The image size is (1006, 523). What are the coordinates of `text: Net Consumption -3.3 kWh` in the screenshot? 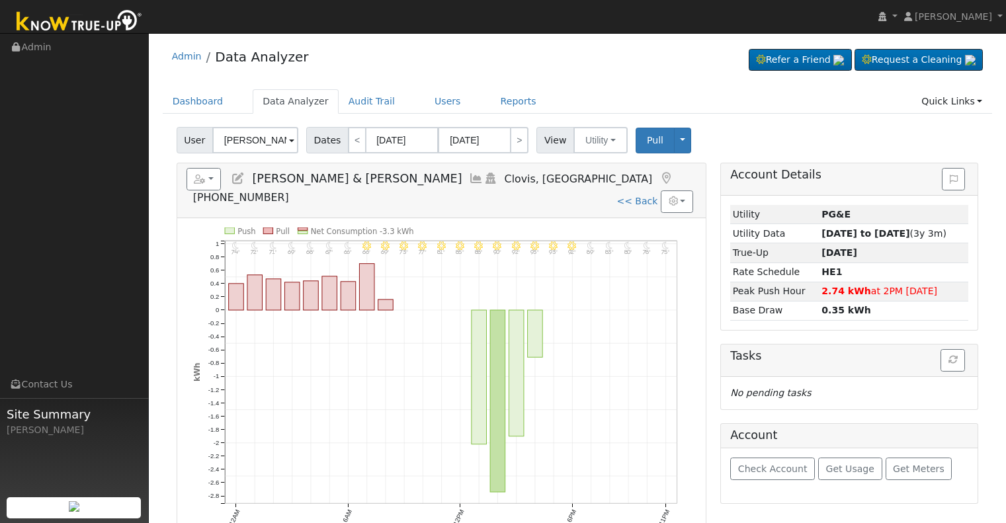 It's located at (362, 231).